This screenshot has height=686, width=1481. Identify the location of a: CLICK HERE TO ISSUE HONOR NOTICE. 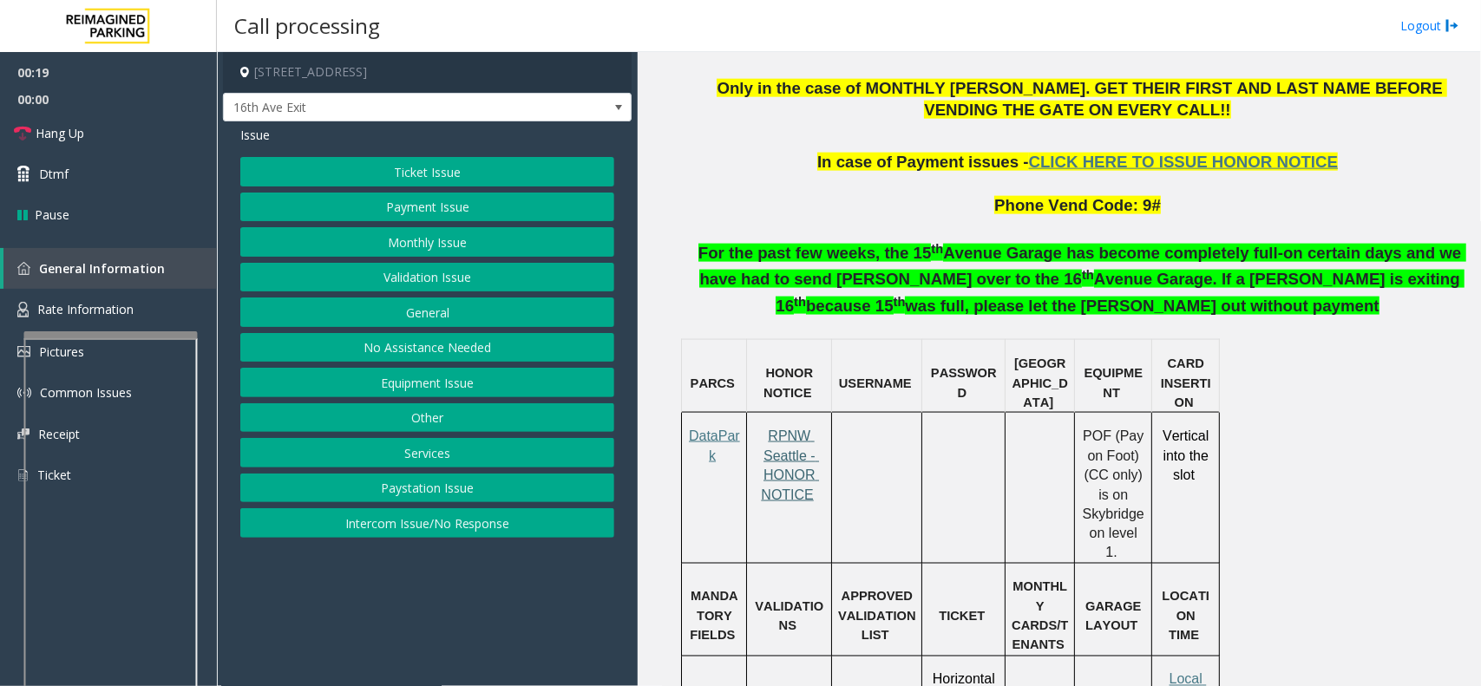
(1183, 163).